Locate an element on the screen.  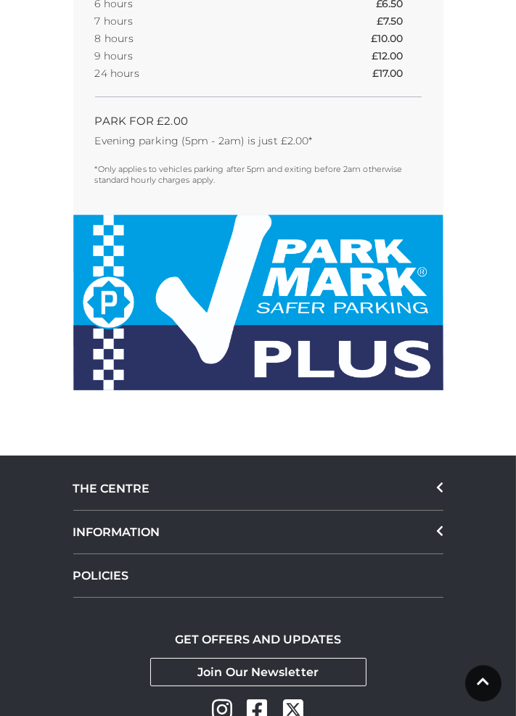
h2: PARK FOR £2.00 is located at coordinates (258, 120).